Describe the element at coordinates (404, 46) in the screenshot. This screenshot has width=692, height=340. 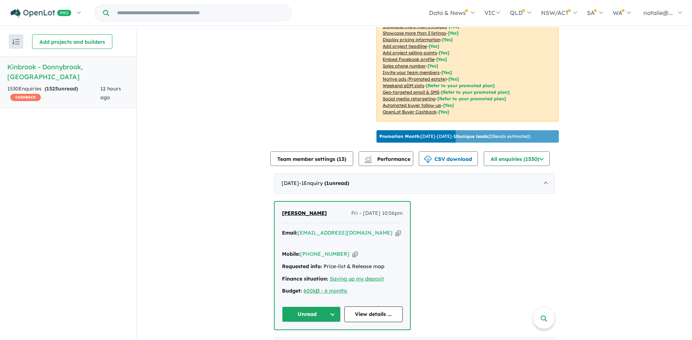
I see `u: Add project headline` at that location.